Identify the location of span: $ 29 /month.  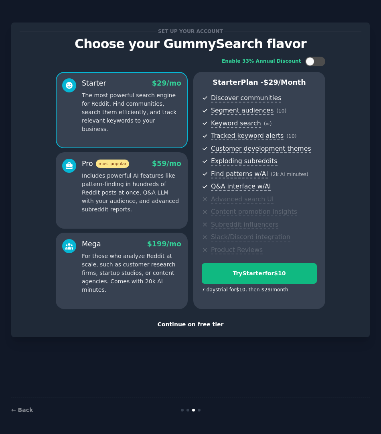
(285, 82).